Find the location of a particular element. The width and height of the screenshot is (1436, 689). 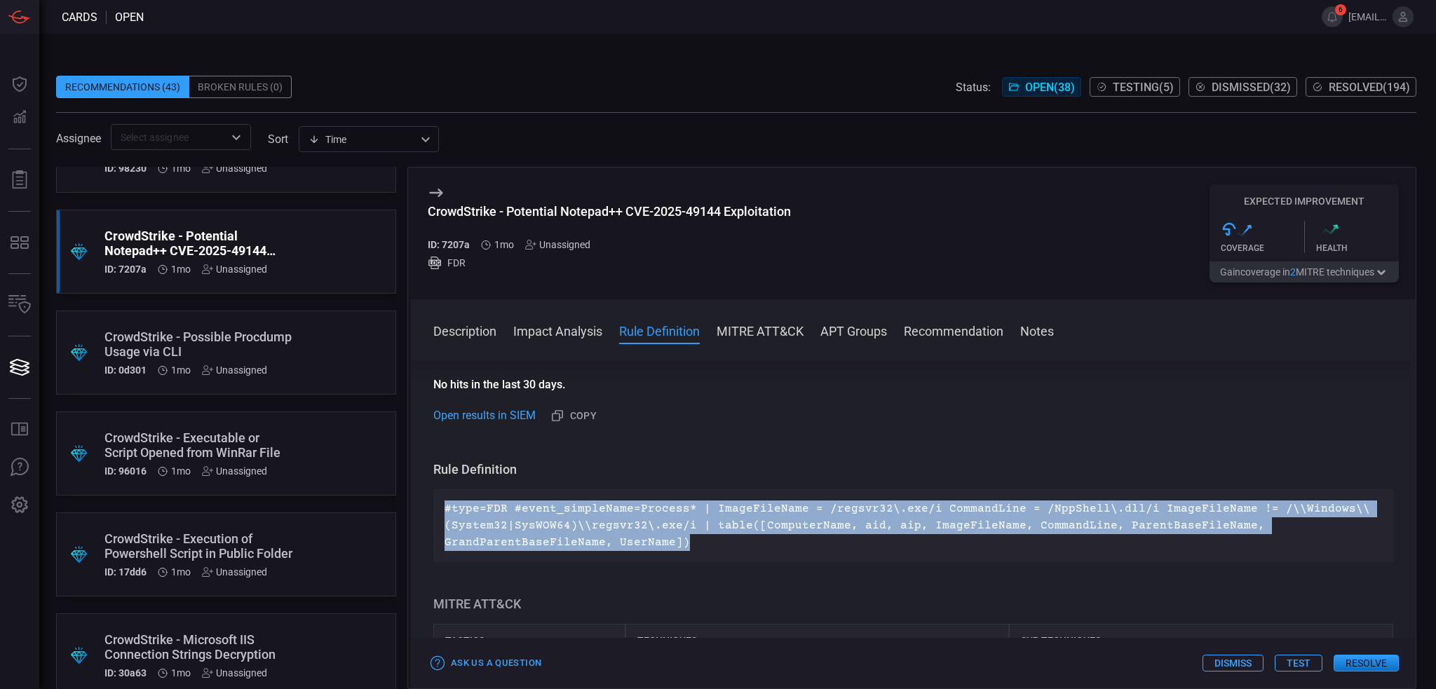

button: Inventory is located at coordinates (20, 305).